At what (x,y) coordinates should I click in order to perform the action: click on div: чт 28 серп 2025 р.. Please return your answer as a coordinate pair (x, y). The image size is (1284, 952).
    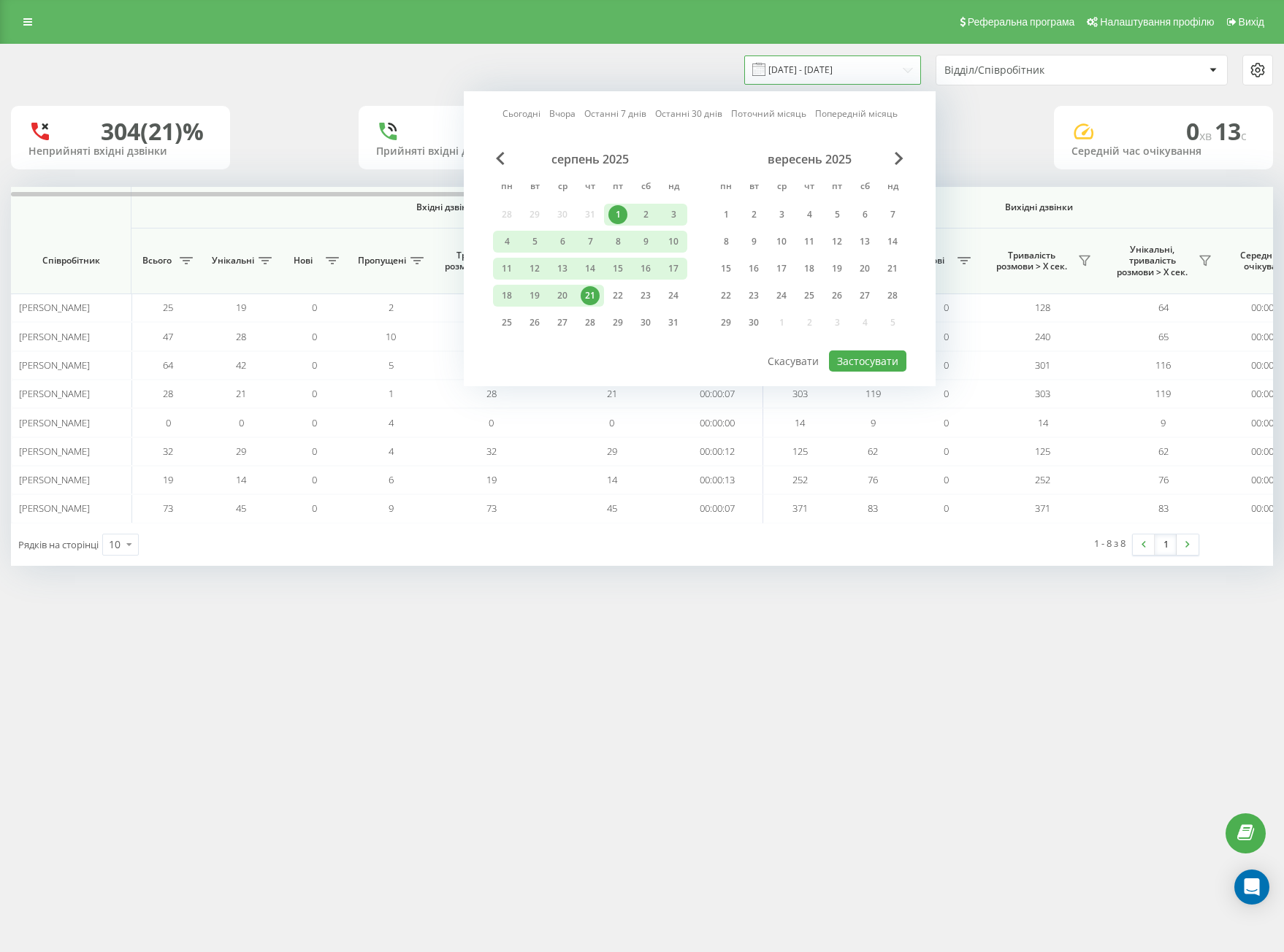
    Looking at the image, I should click on (590, 323).